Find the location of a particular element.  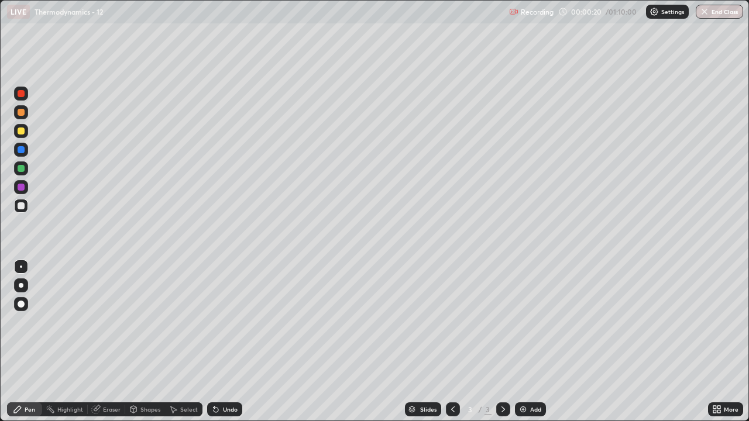

img: class-settings-icons is located at coordinates (654, 12).